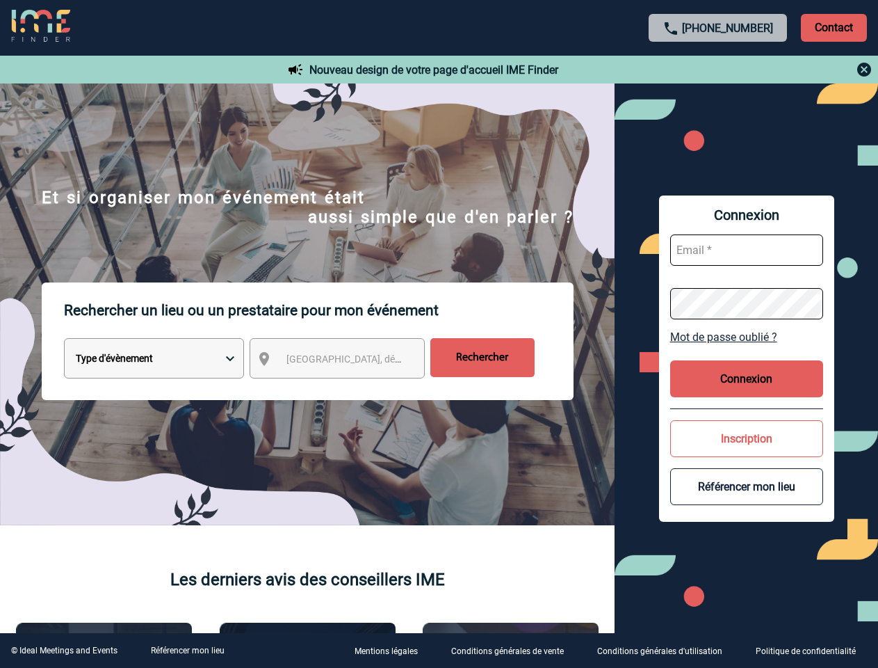  Describe the element at coordinates (483, 357) in the screenshot. I see `input: Rechercher` at that location.